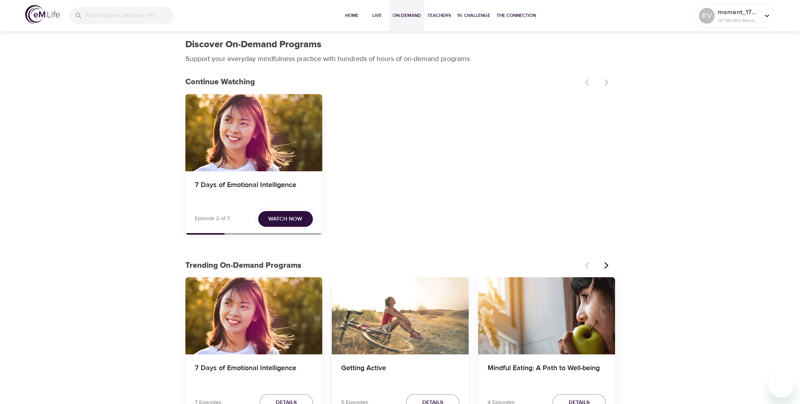  I want to click on input: Find programs, teachers, etc..., so click(130, 15).